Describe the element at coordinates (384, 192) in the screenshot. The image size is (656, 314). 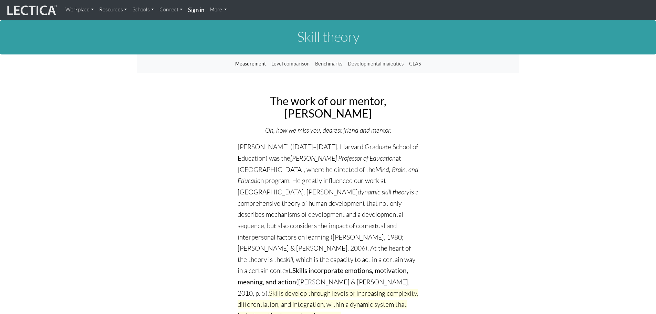
I see `i: dynamic skill theory` at that location.